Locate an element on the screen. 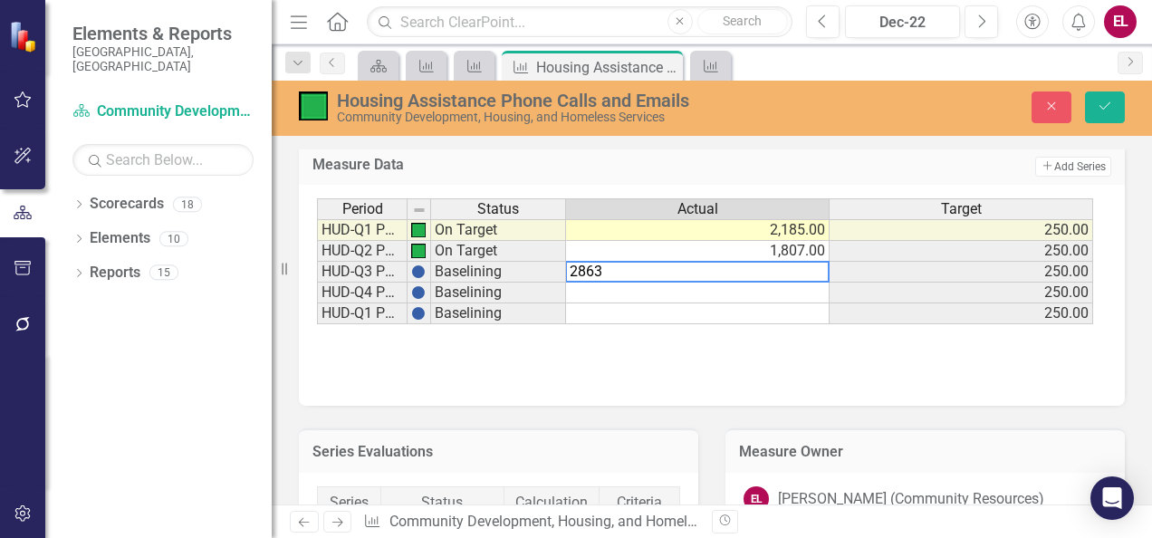 Image resolution: width=1152 pixels, height=538 pixels. th: Criteria is located at coordinates (639, 503).